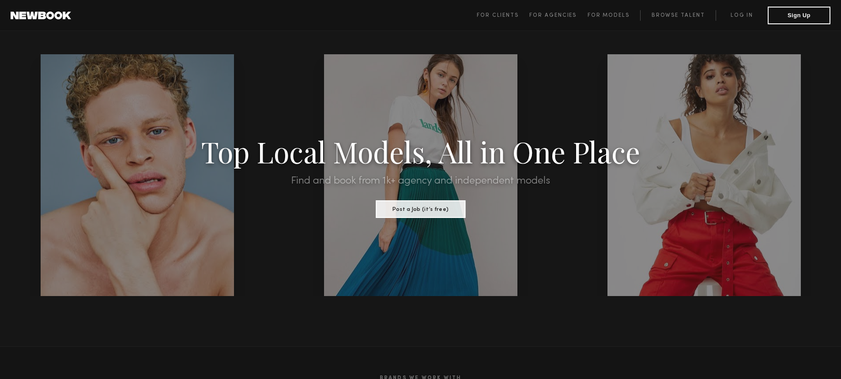 The width and height of the screenshot is (841, 379). What do you see at coordinates (420, 181) in the screenshot?
I see `h2: Find and book from 1k+ agency and independent models` at bounding box center [420, 181].